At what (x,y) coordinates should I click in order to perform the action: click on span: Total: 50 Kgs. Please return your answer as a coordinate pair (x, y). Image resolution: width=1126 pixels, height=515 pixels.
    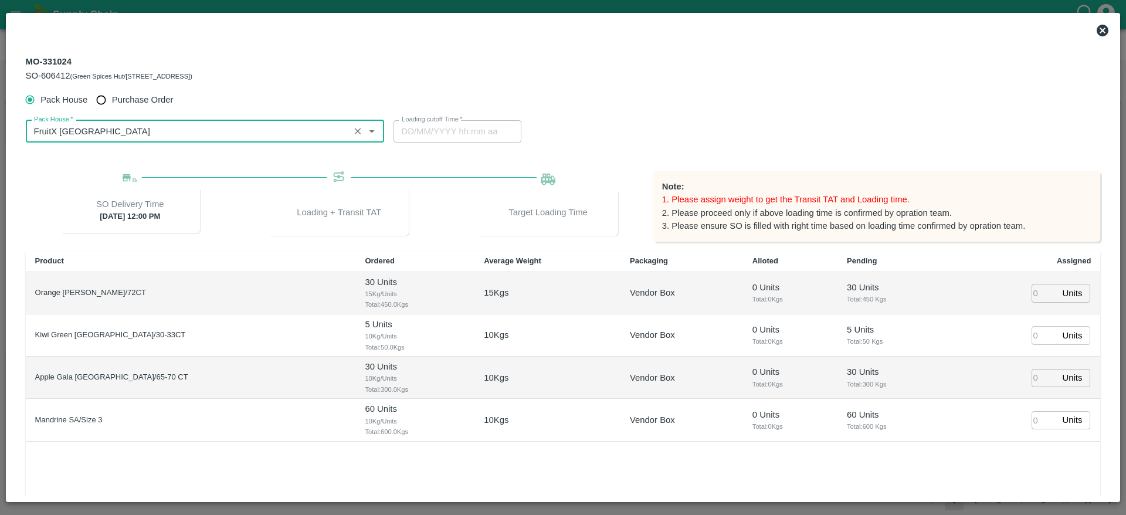
    Looking at the image, I should click on (893, 341).